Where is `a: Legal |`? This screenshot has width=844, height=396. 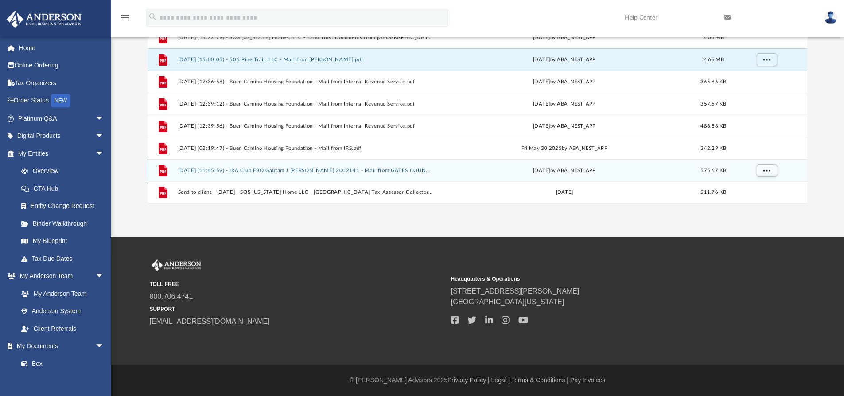
a: Legal | is located at coordinates (501, 380).